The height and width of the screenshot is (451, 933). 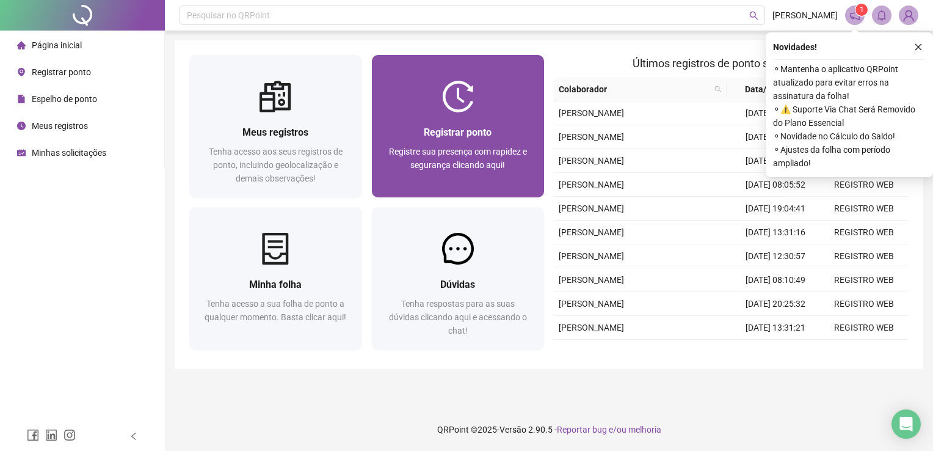 I want to click on span: Minha folha, so click(x=275, y=284).